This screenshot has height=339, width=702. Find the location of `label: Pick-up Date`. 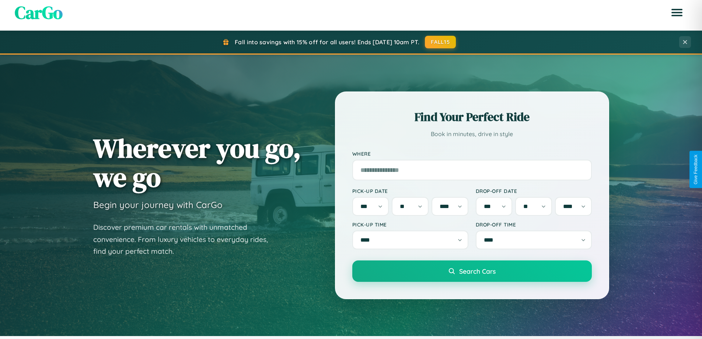

label: Pick-up Date is located at coordinates (410, 191).